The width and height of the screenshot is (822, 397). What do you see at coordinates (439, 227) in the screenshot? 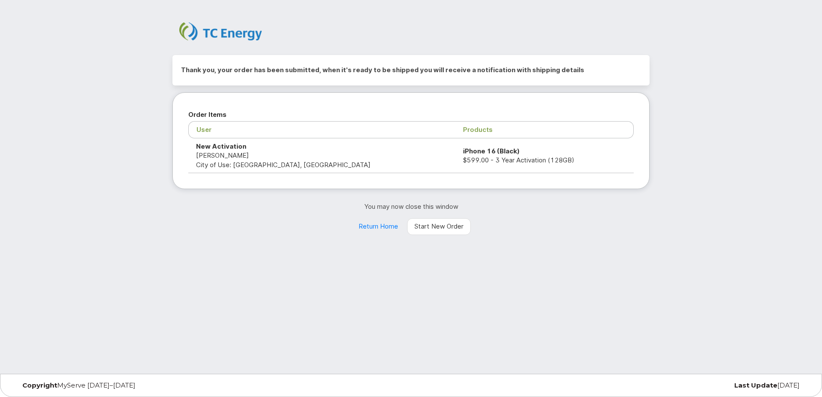
I see `a: Start New Order` at bounding box center [439, 227].